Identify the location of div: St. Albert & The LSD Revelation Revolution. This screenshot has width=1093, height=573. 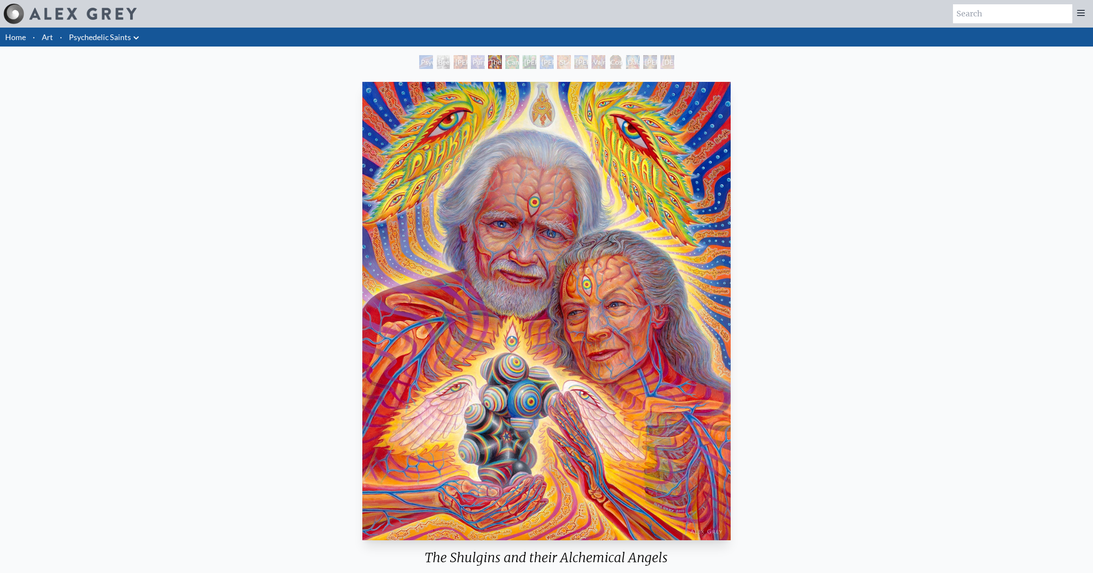
(564, 62).